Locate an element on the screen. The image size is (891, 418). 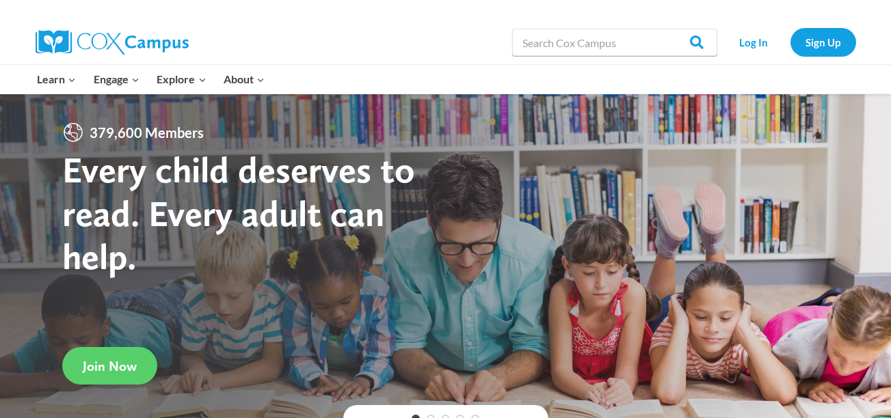
span: About is located at coordinates (244, 79).